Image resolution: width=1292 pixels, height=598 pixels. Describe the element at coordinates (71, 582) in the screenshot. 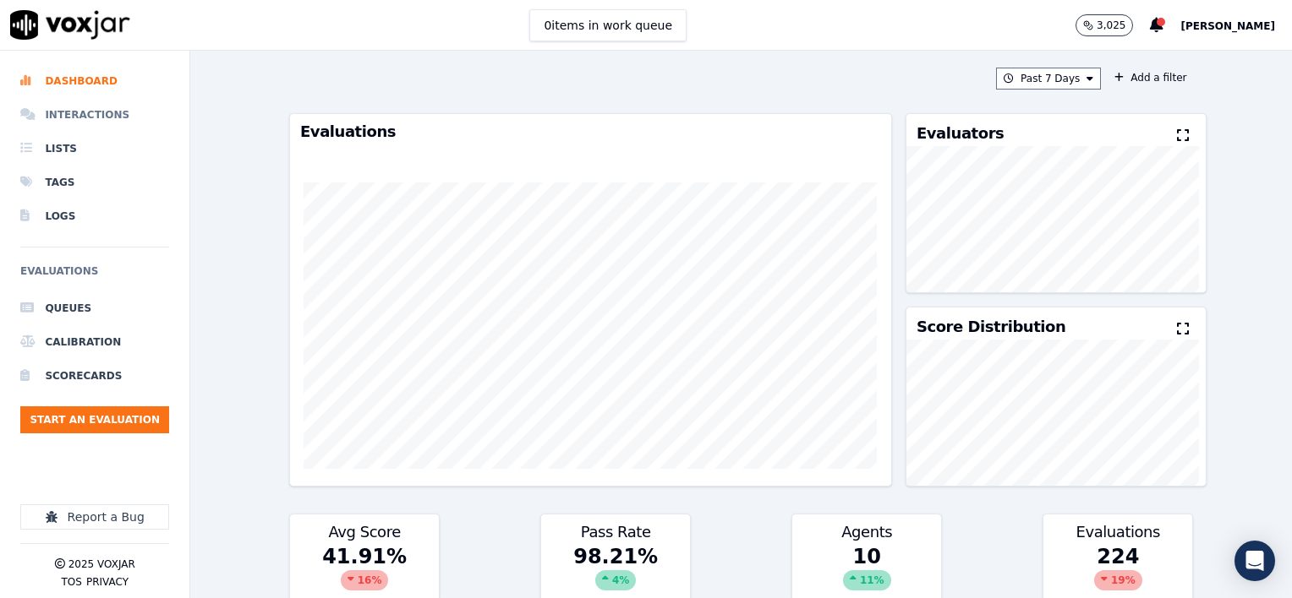

I see `button: TOS` at that location.